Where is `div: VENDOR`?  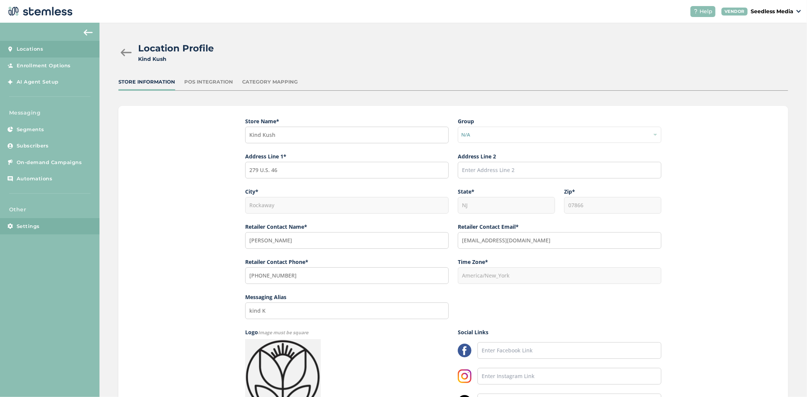
div: VENDOR is located at coordinates (735, 11).